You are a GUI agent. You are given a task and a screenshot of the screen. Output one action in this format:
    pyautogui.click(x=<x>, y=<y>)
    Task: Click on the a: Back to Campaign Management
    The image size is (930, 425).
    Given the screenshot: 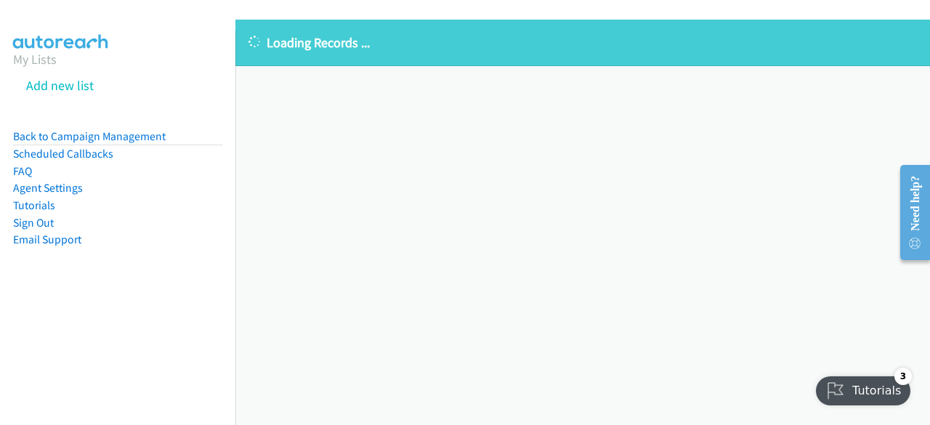 What is the action you would take?
    pyautogui.click(x=89, y=136)
    